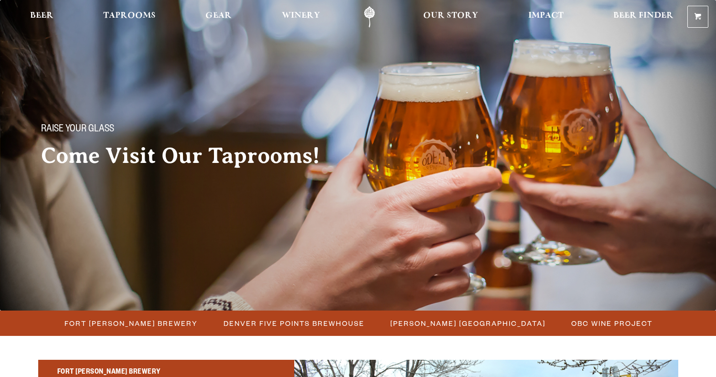  I want to click on a: Denver Five Points Brewhouse, so click(293, 323).